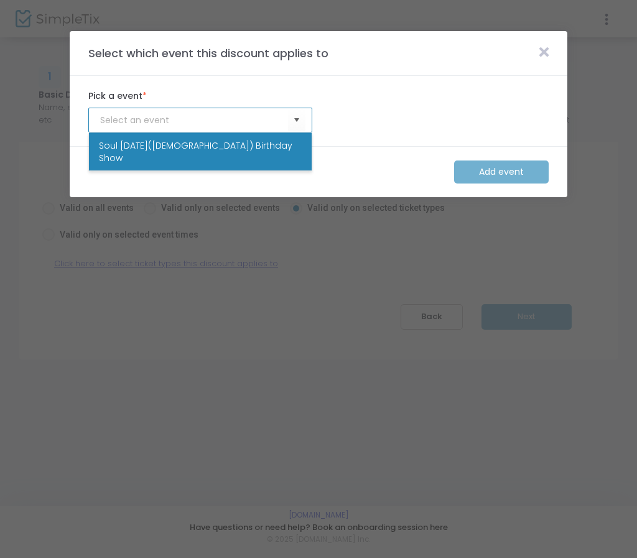  I want to click on m-panel-header: Select which event this discount applies to, so click(319, 54).